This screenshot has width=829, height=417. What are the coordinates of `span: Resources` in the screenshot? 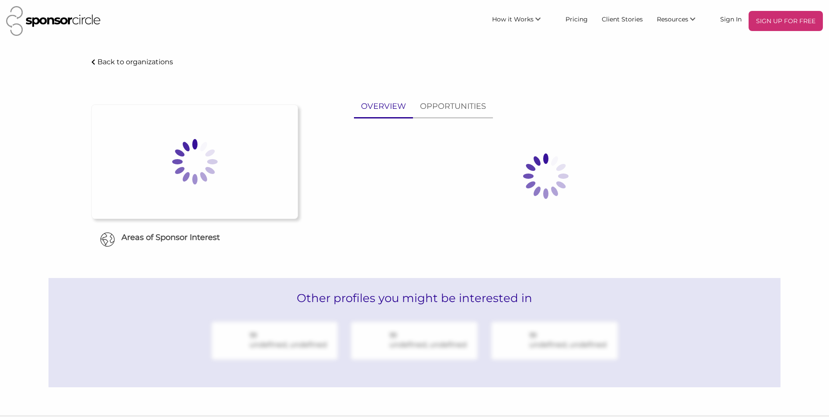 It's located at (672, 19).